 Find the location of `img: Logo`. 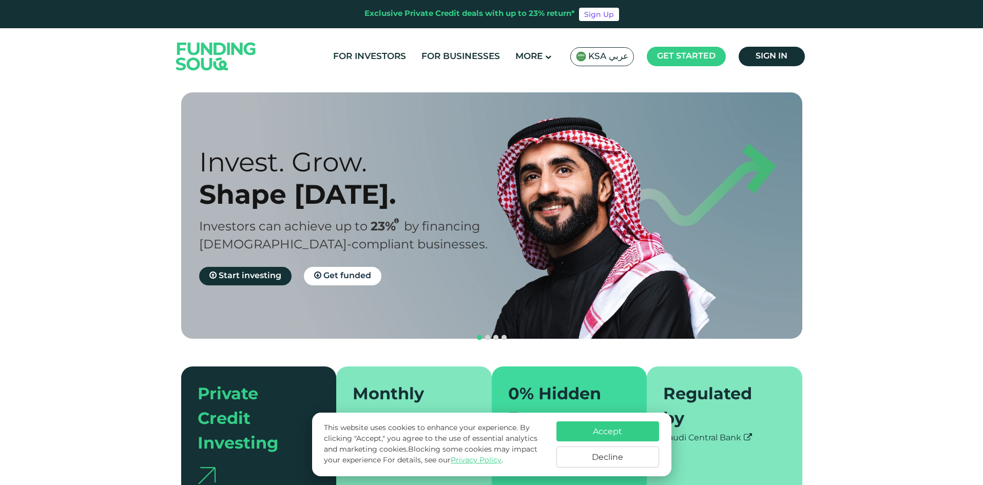

img: Logo is located at coordinates (216, 56).